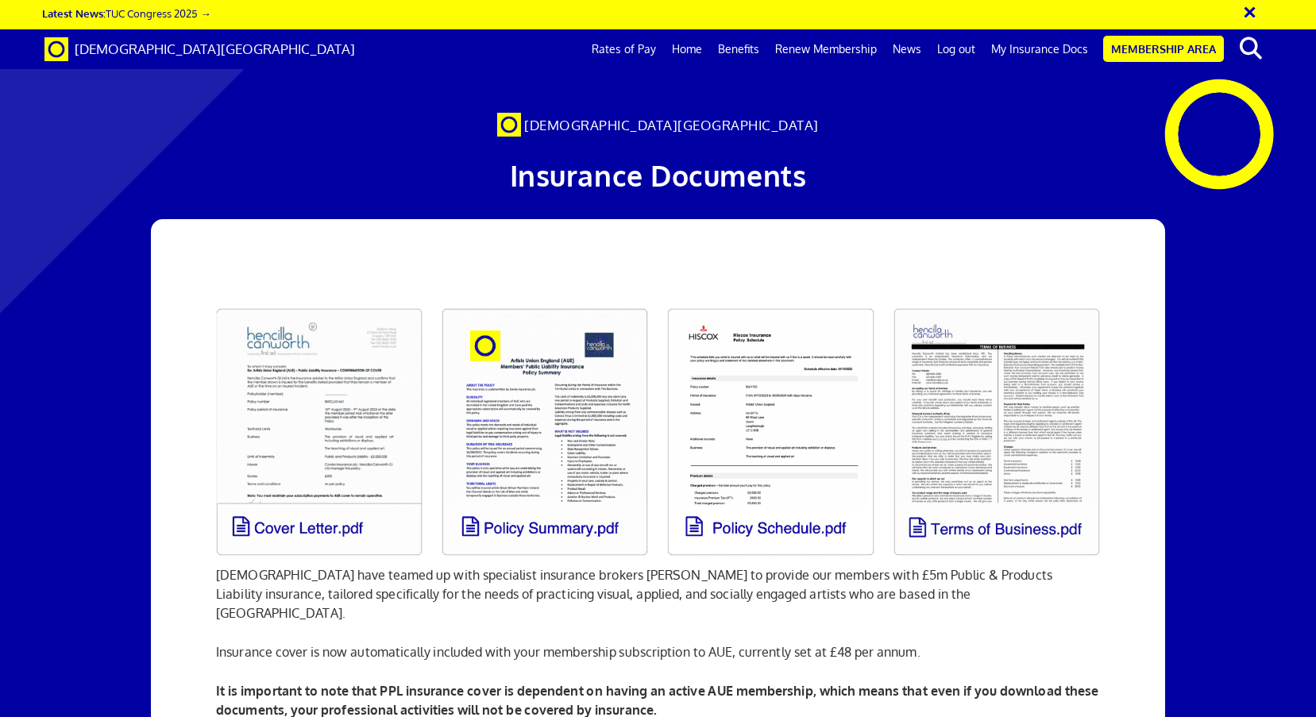  What do you see at coordinates (658, 175) in the screenshot?
I see `span: Insurance Documents` at bounding box center [658, 175].